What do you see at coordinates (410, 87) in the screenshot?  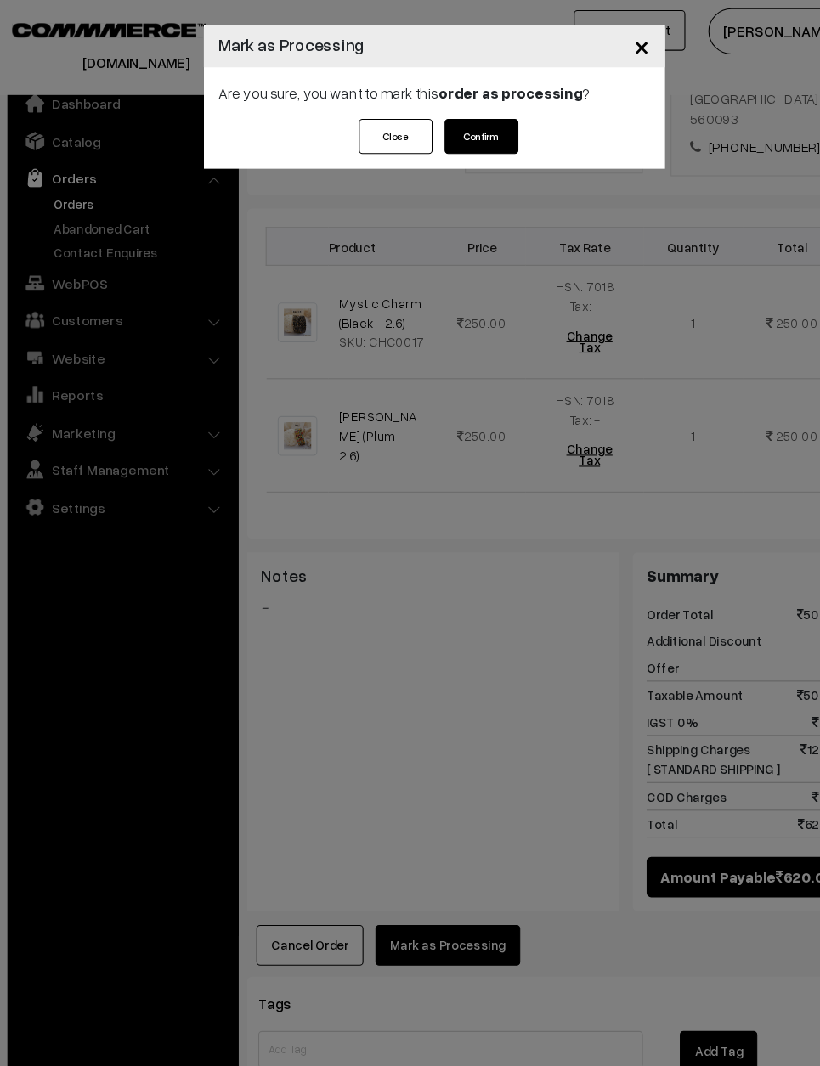 I see `div: Are you sure, you want to mark this ?` at bounding box center [410, 87].